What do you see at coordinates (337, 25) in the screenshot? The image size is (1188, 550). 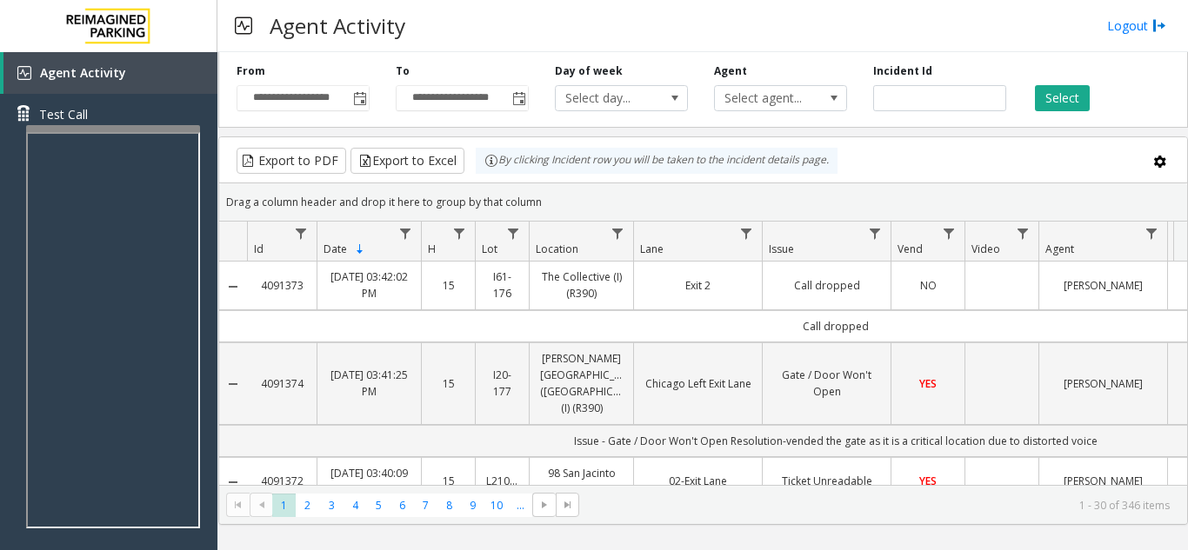 I see `h3: Agent Activity` at bounding box center [337, 25].